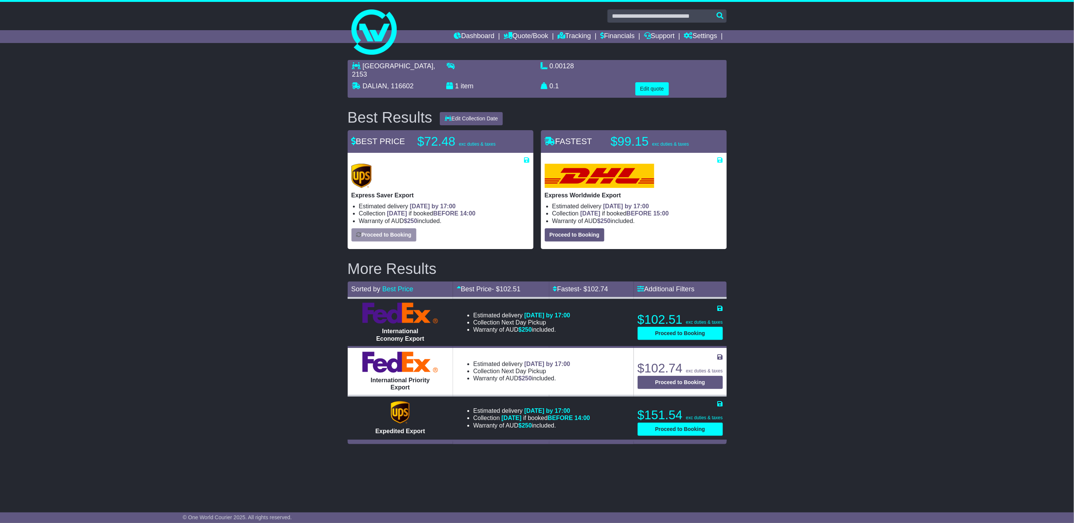 This screenshot has height=523, width=1074. Describe the element at coordinates (394, 70) in the screenshot. I see `span: , 2153` at that location.